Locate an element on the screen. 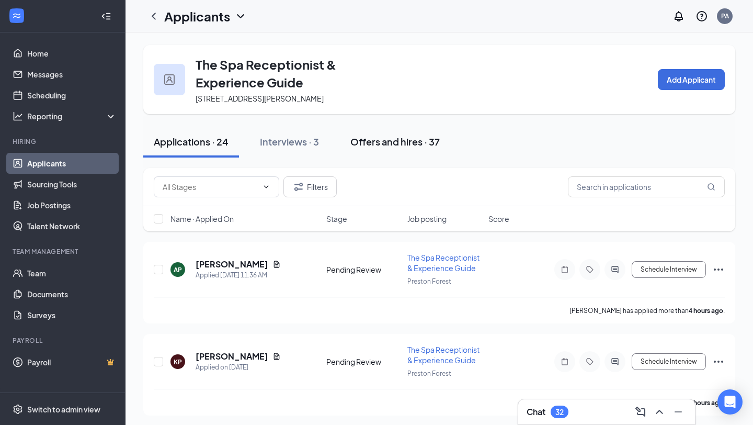 Image resolution: width=753 pixels, height=425 pixels. button: ChevronUp is located at coordinates (660, 412).